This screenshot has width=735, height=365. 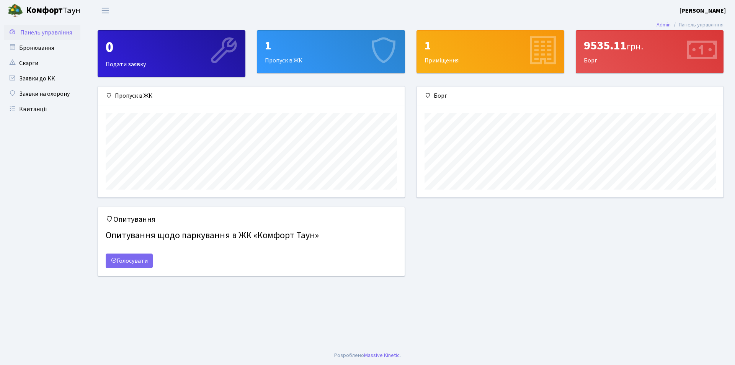 I want to click on a: Панель управління, so click(x=42, y=33).